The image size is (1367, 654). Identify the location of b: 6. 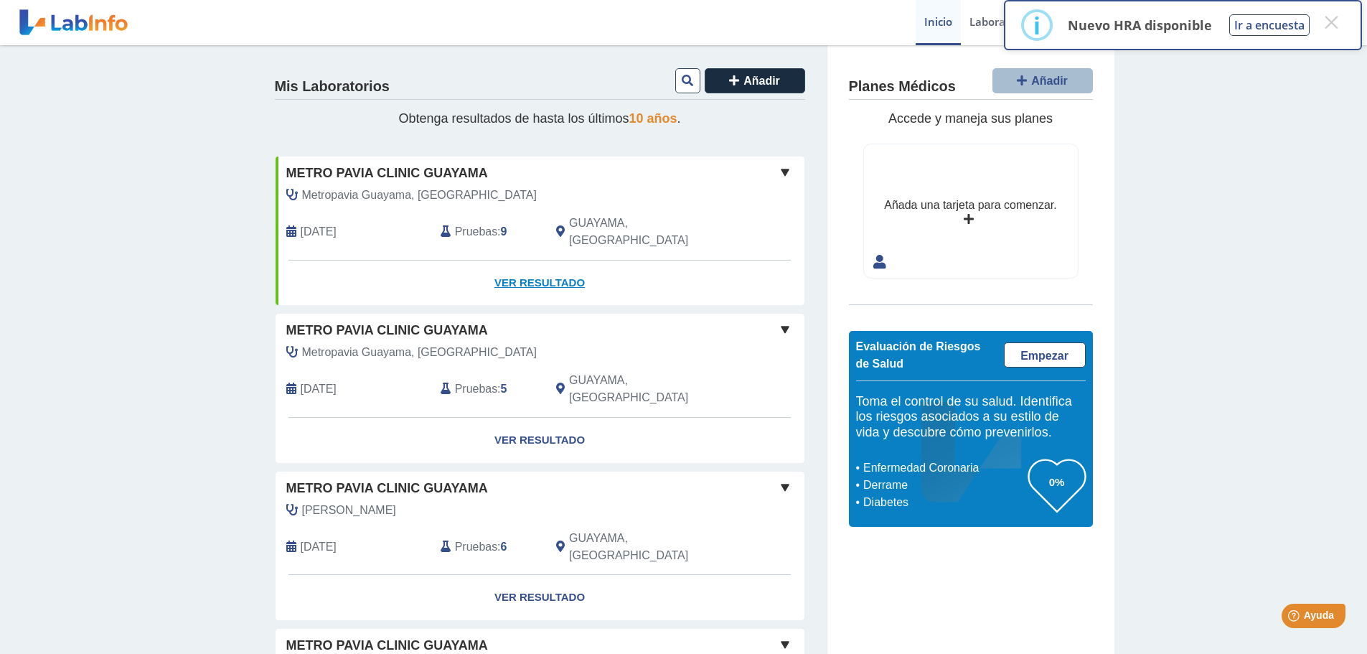
(504, 546).